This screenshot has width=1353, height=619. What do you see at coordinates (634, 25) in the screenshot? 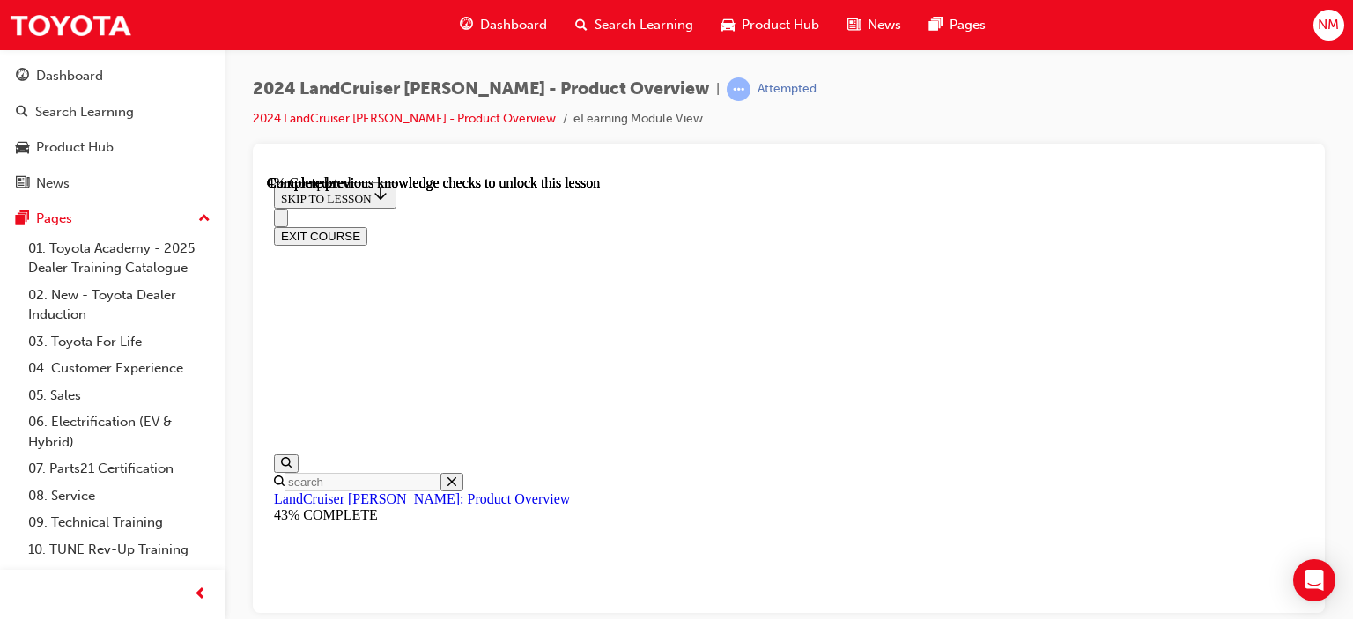
I see `a: search-iconSearch Learning` at bounding box center [634, 25].